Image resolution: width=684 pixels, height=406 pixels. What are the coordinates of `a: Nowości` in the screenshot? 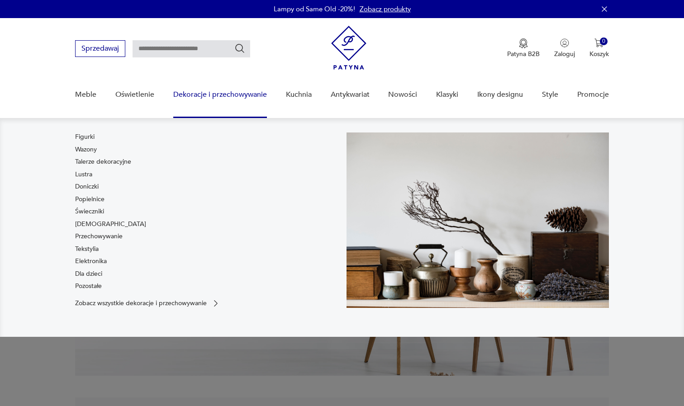 It's located at (403, 95).